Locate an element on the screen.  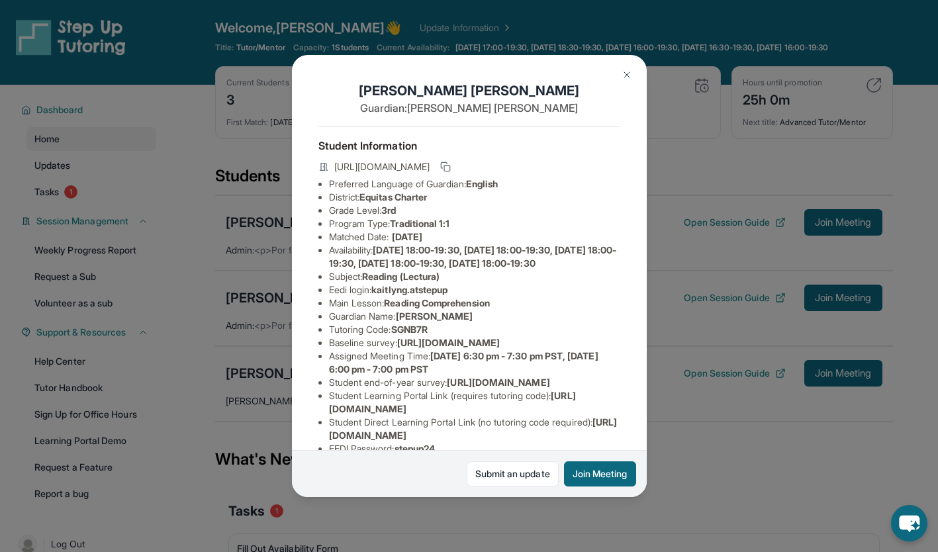
button: Copy link is located at coordinates (445, 167).